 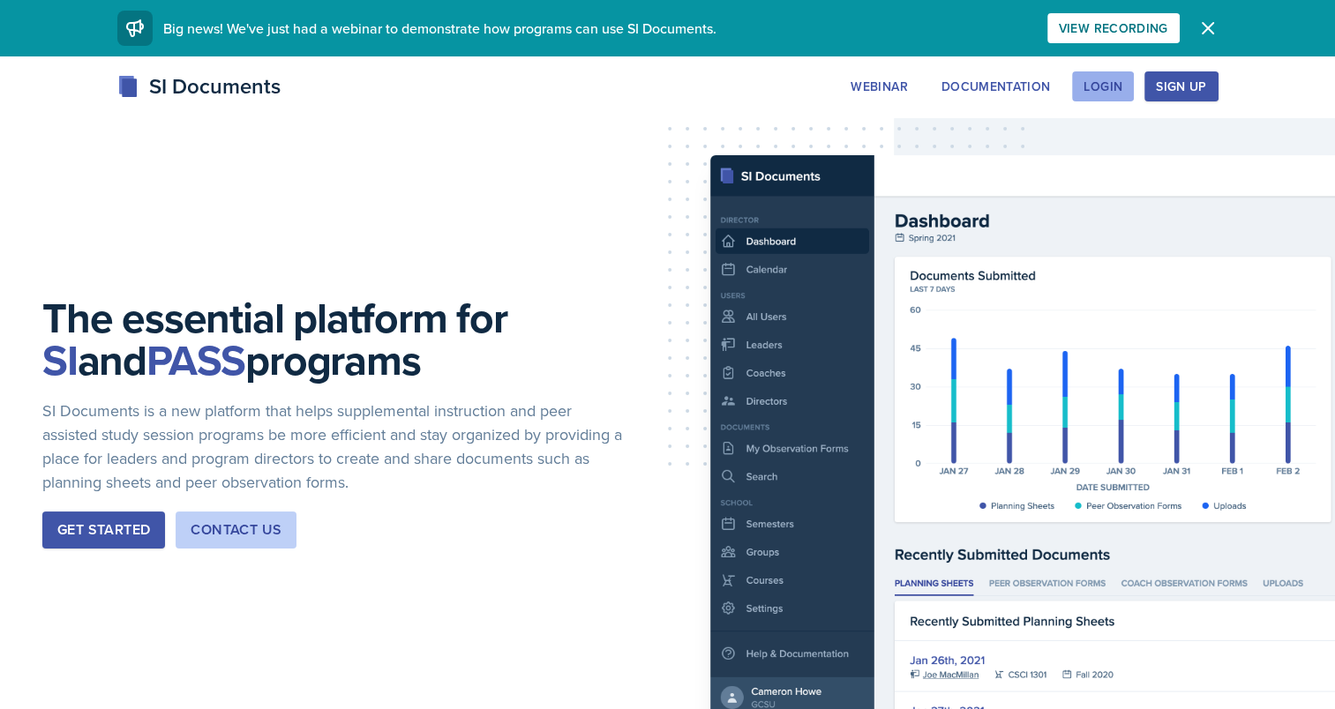 I want to click on button: Webinar, so click(x=879, y=86).